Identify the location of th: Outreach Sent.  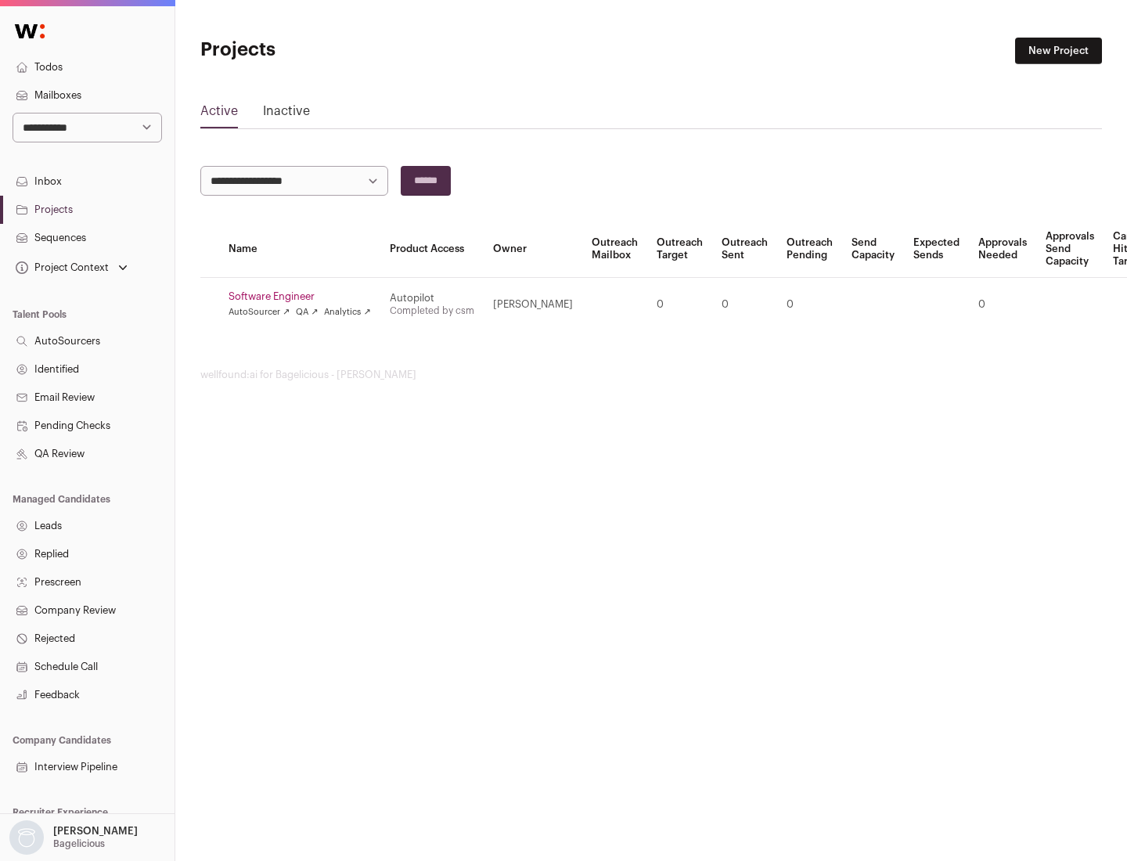
(744, 249).